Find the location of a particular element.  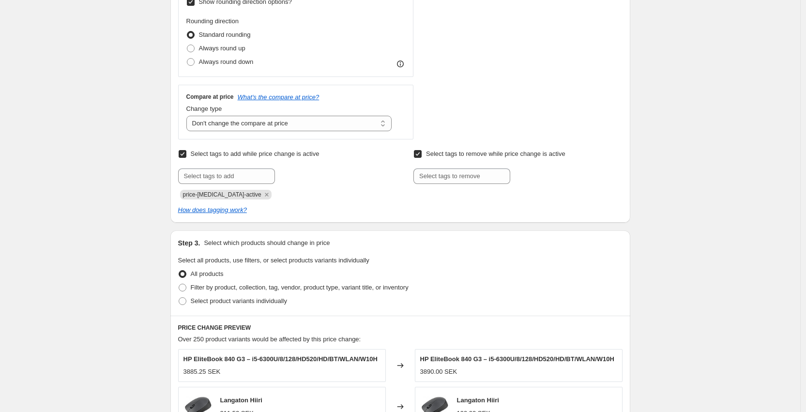

input: Select tags to add is located at coordinates (227, 176).